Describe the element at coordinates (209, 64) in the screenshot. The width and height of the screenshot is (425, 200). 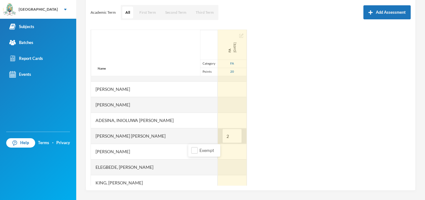
I see `div: Category` at that location.